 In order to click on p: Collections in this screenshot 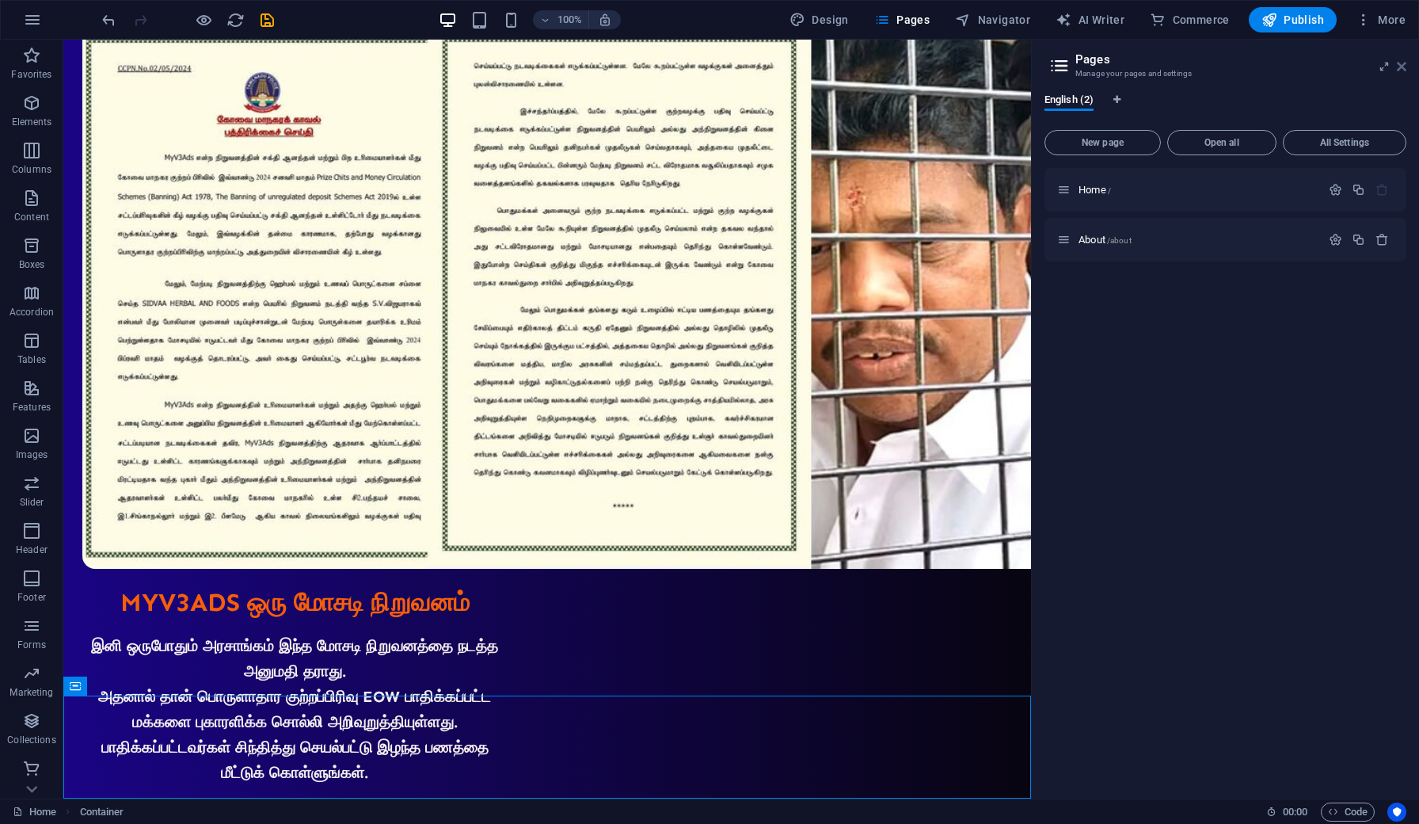, I will do `click(31, 740)`.